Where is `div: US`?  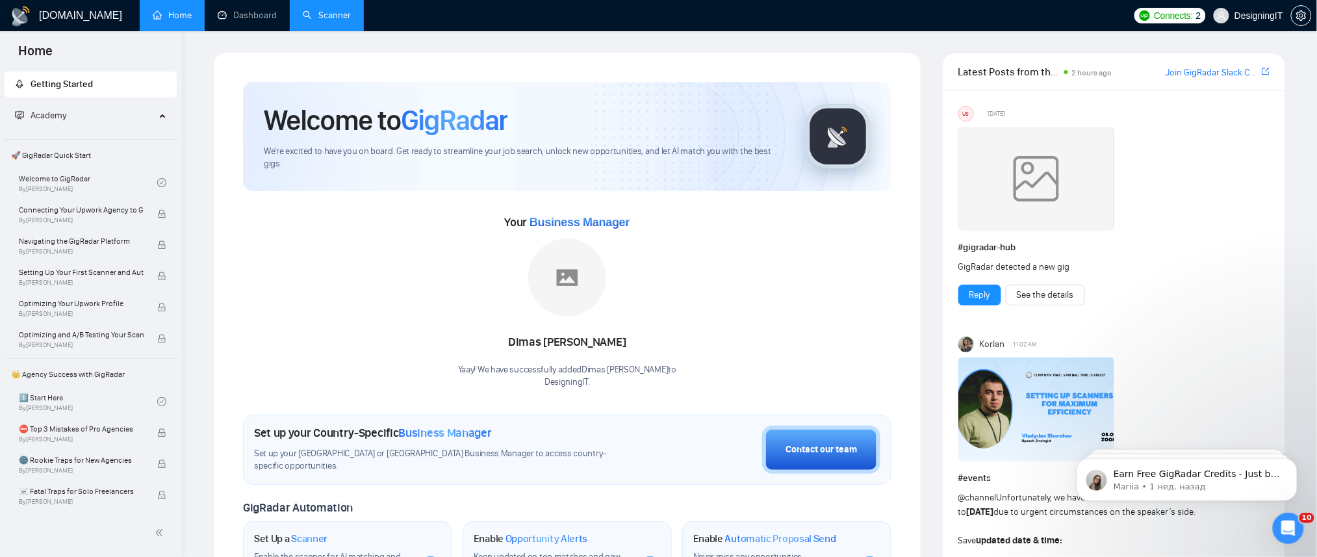
div: US is located at coordinates (966, 114).